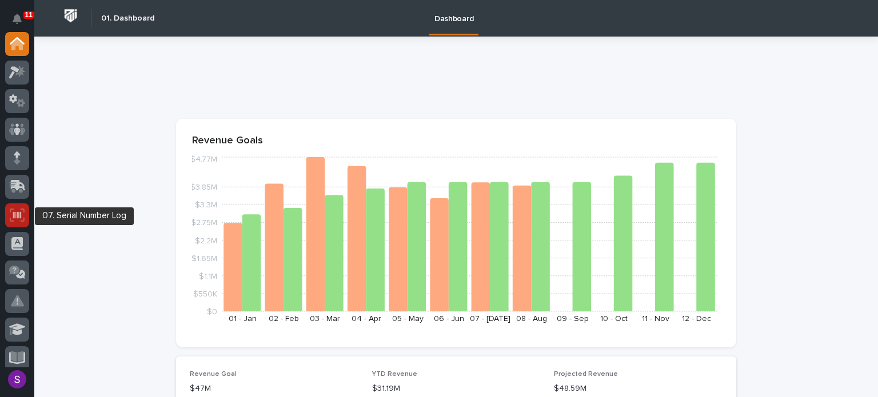 Image resolution: width=878 pixels, height=397 pixels. What do you see at coordinates (208, 276) in the screenshot?
I see `tspan: $1.1M` at bounding box center [208, 276].